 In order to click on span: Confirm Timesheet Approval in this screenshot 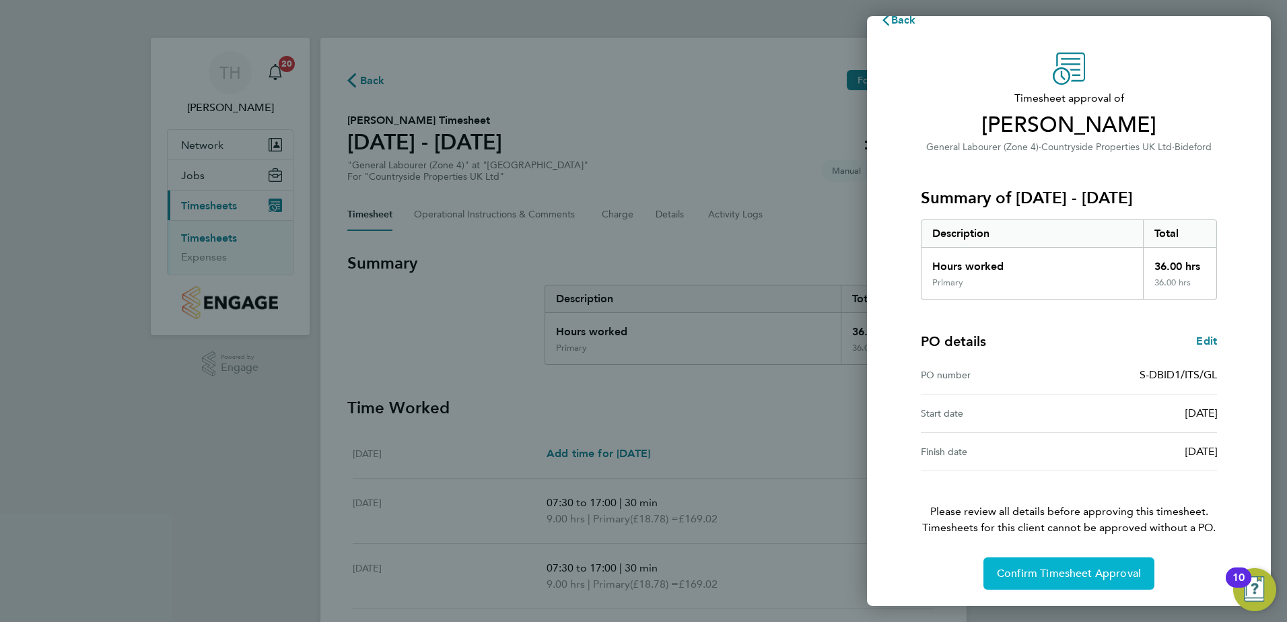, I will do `click(1069, 574)`.